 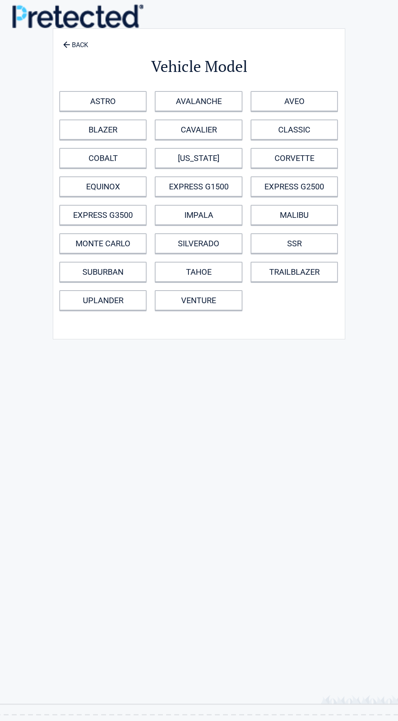 I want to click on a: COBALT, so click(x=103, y=158).